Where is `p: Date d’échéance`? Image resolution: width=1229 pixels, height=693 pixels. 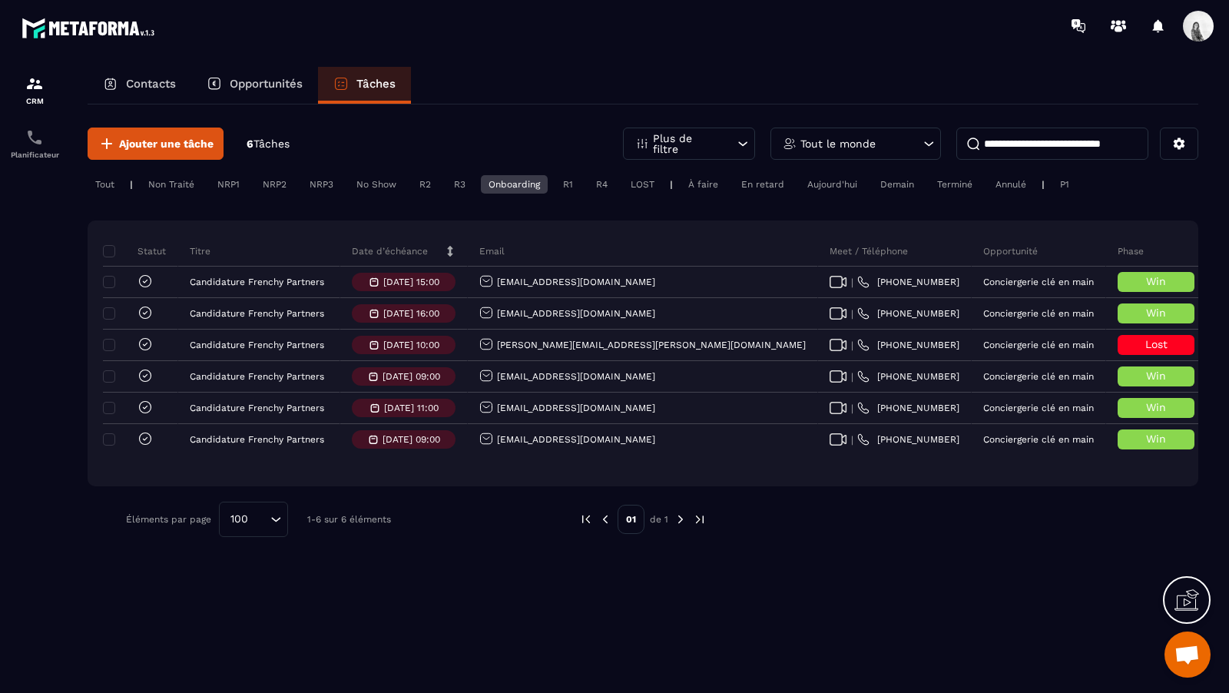 p: Date d’échéance is located at coordinates (389, 251).